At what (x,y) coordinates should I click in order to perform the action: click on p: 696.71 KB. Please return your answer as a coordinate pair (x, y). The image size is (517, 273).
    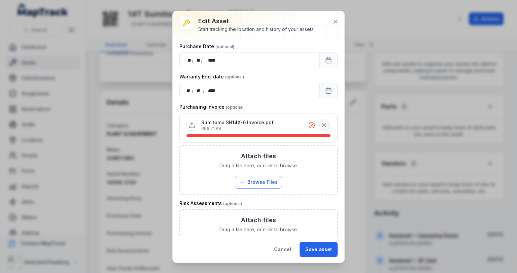
    Looking at the image, I should click on (238, 129).